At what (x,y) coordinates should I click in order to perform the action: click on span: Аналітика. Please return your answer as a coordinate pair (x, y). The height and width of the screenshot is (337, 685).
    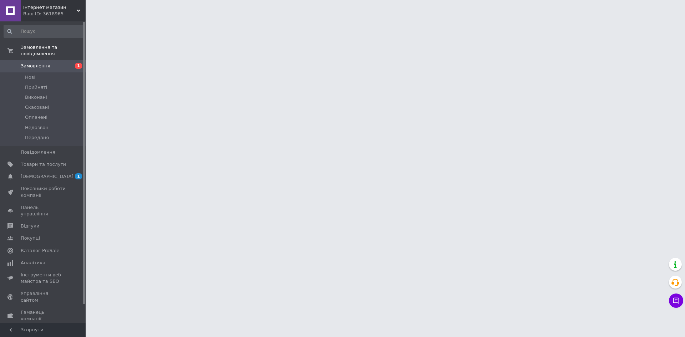
    Looking at the image, I should click on (33, 263).